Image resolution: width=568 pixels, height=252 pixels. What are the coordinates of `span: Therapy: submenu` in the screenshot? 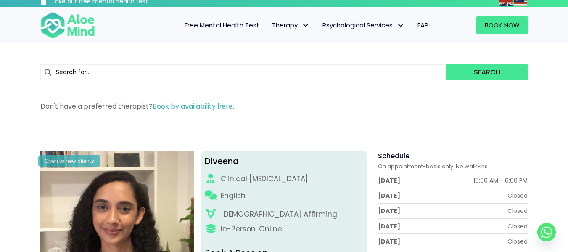 It's located at (306, 25).